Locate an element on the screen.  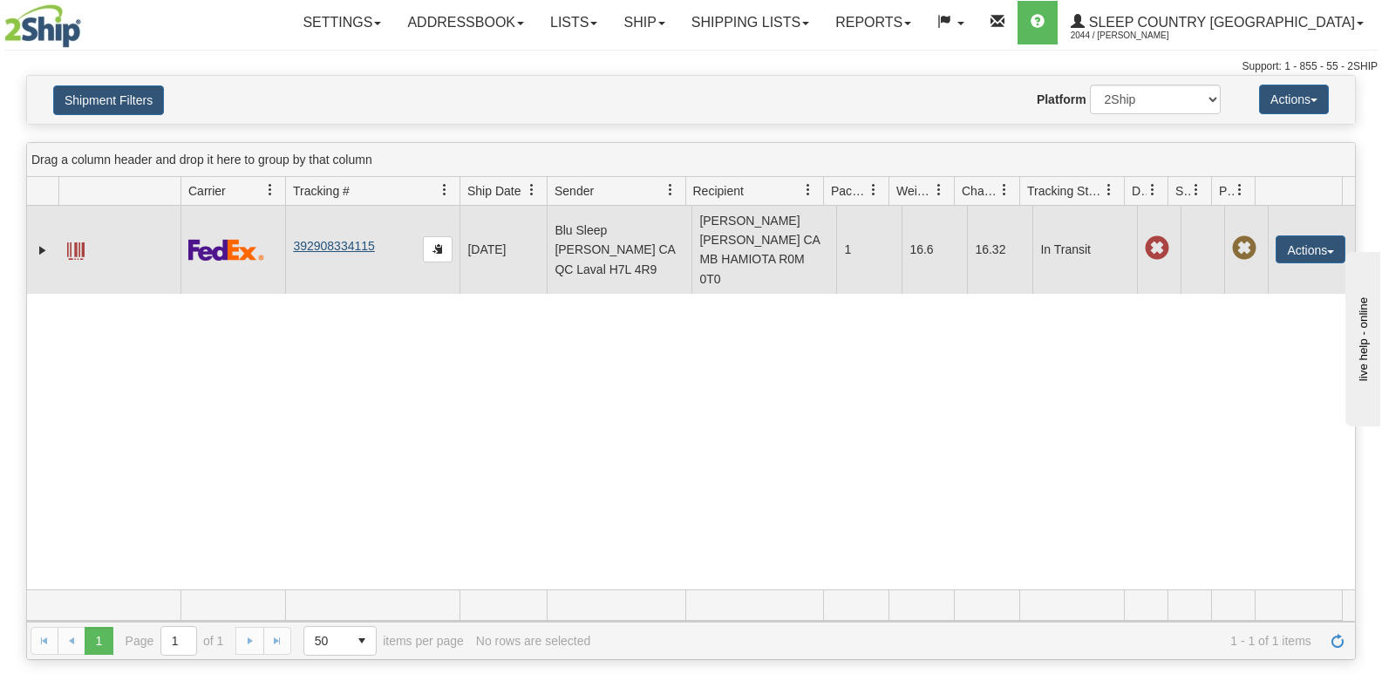
td: 16.6 is located at coordinates (934, 249).